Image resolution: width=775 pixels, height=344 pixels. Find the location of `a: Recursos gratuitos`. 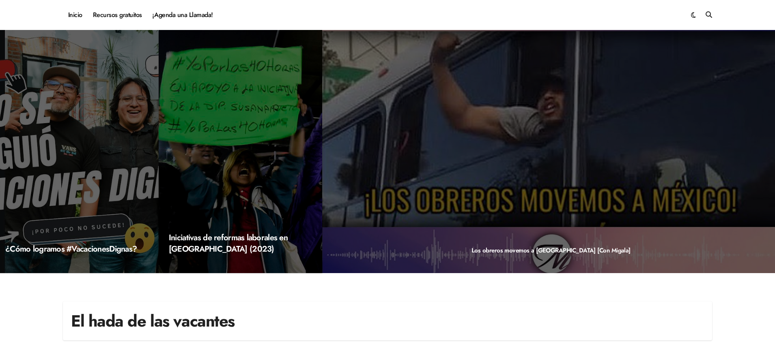

a: Recursos gratuitos is located at coordinates (117, 15).